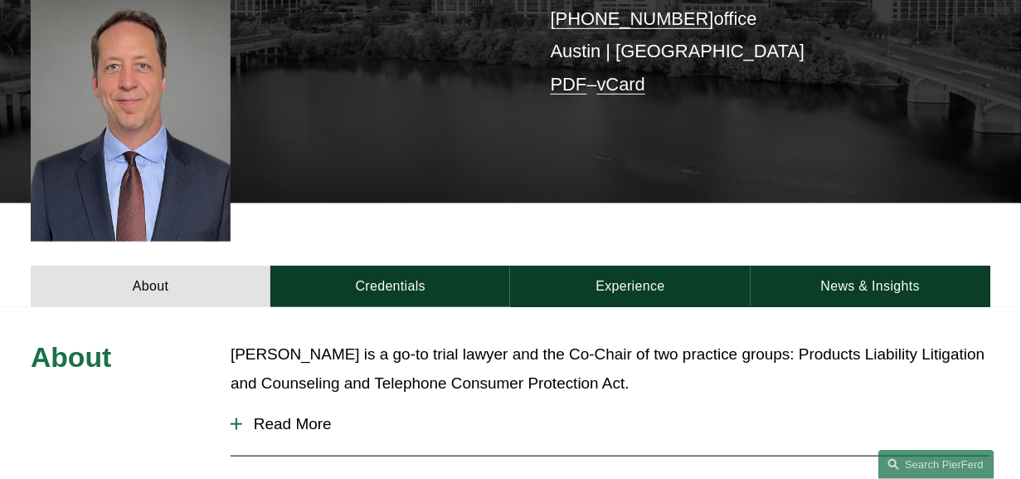 This screenshot has height=479, width=1021. I want to click on a: PDF, so click(569, 84).